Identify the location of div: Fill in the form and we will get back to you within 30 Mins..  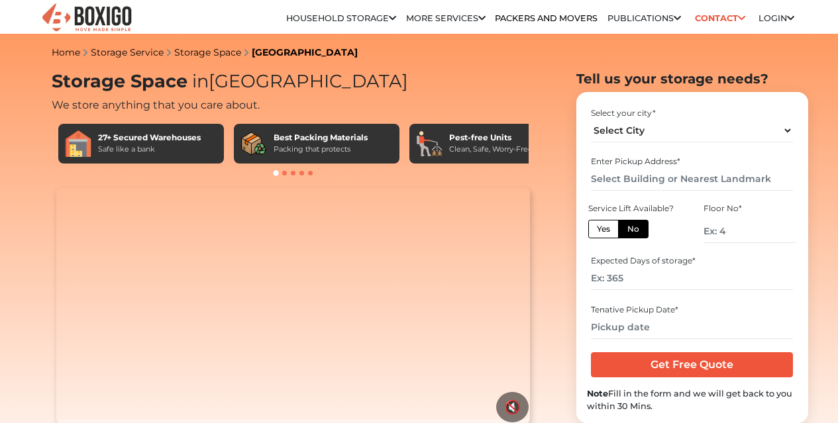
(692, 400).